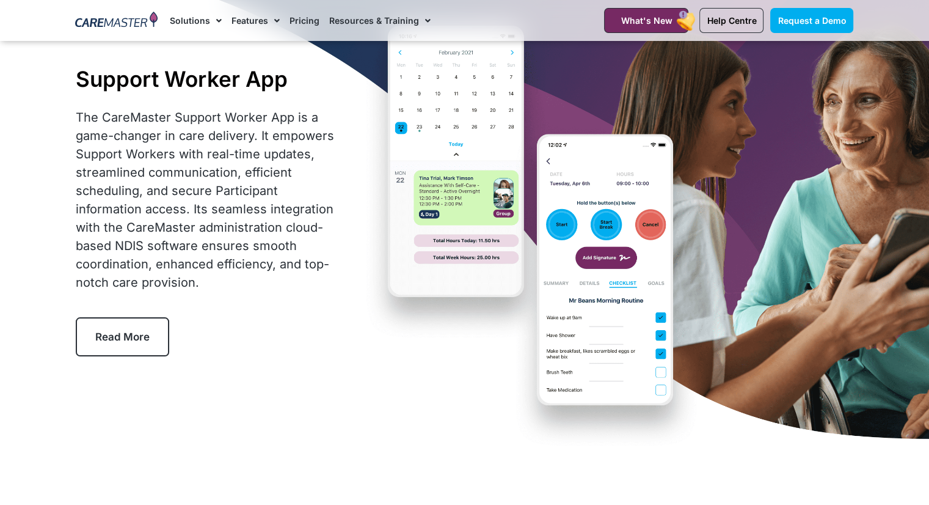 This screenshot has height=505, width=929. What do you see at coordinates (122, 337) in the screenshot?
I see `span: Read More` at bounding box center [122, 337].